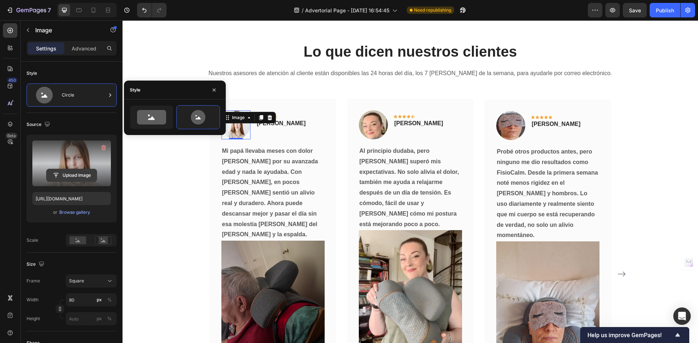  I want to click on div: 450, so click(12, 80).